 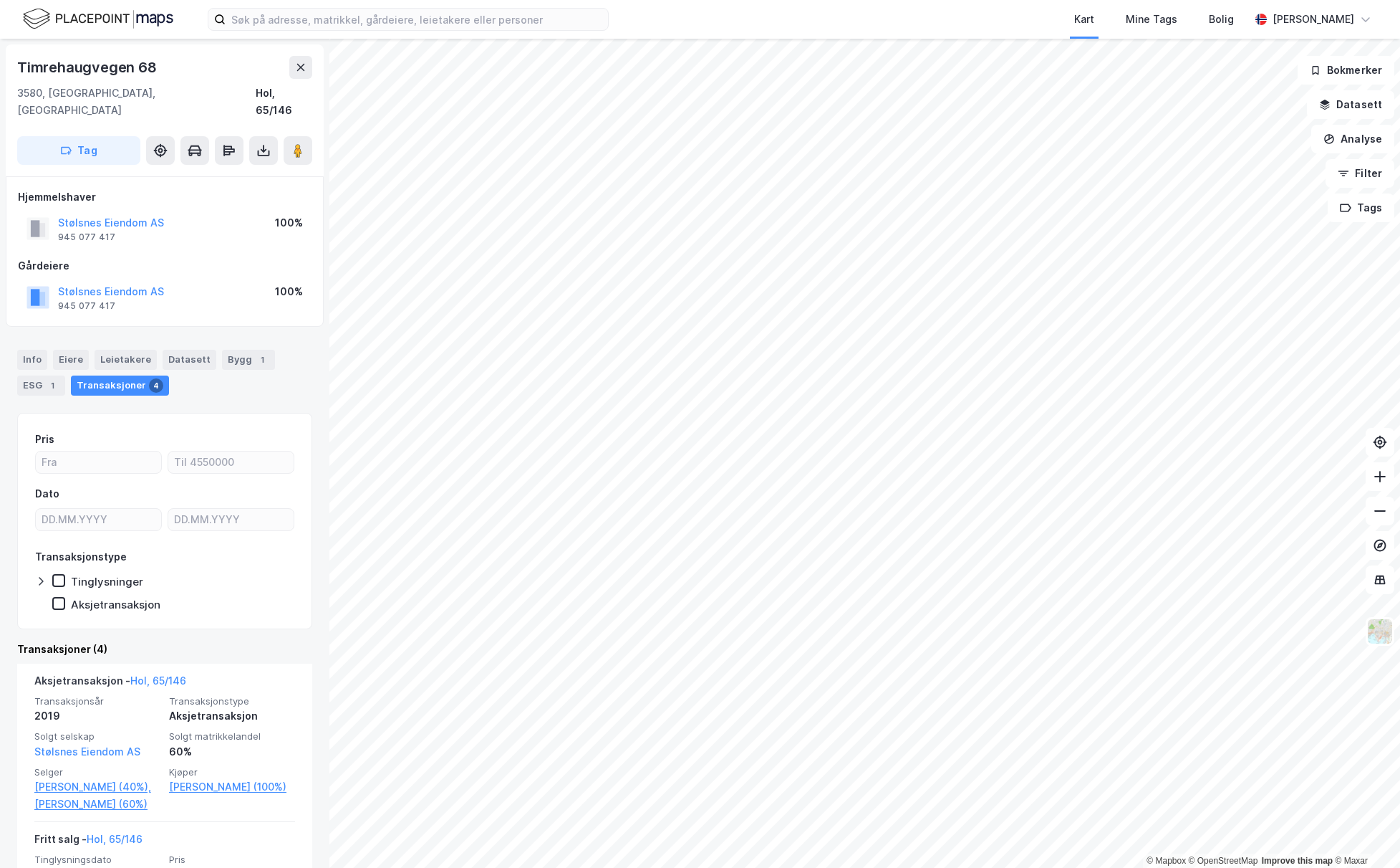 I want to click on img: Z, so click(x=1380, y=631).